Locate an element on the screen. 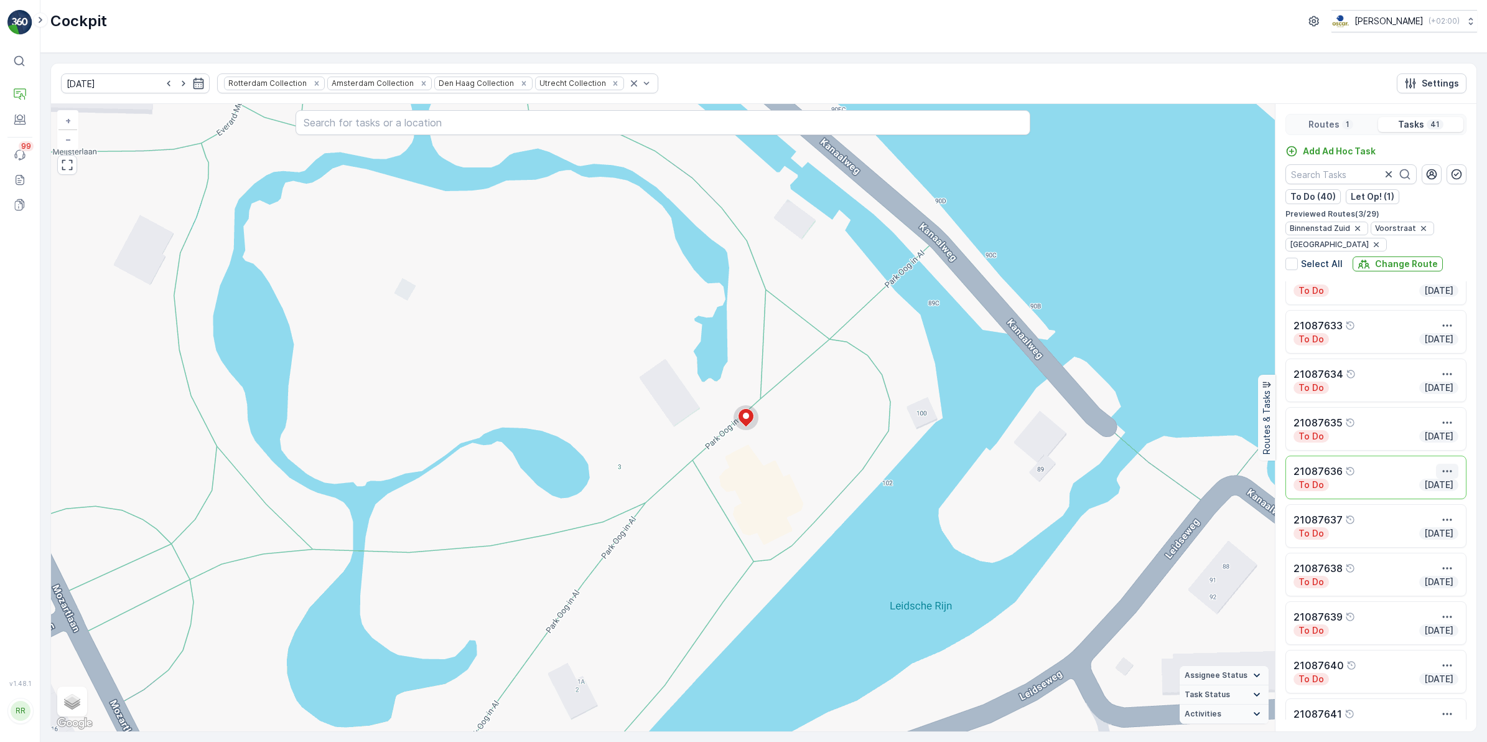 The image size is (1487, 742). img: Google is located at coordinates (75, 723).